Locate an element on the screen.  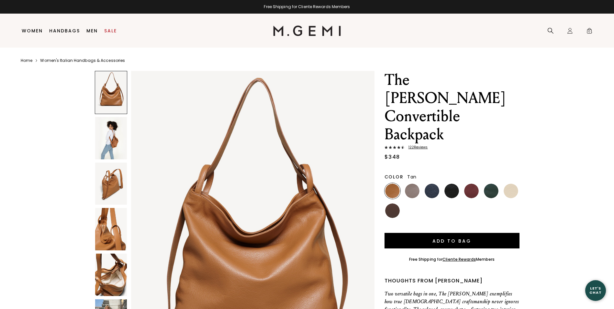
a: Home is located at coordinates (27, 60).